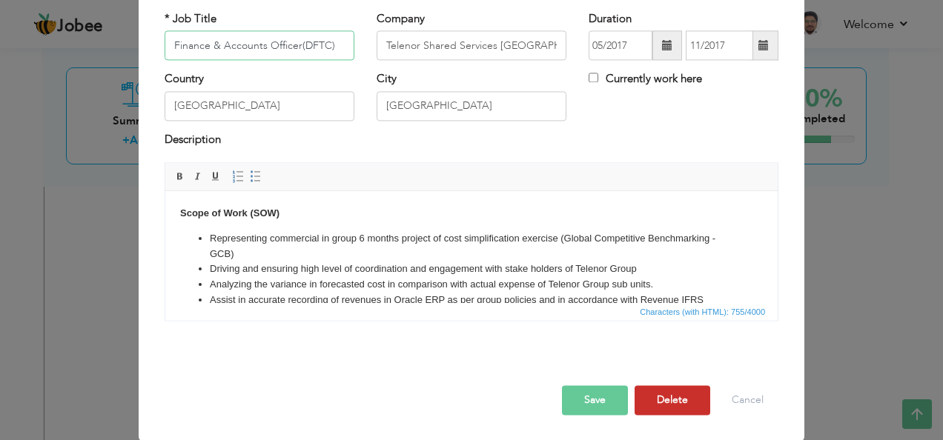 The image size is (943, 440). What do you see at coordinates (193, 139) in the screenshot?
I see `label: Description` at bounding box center [193, 139].